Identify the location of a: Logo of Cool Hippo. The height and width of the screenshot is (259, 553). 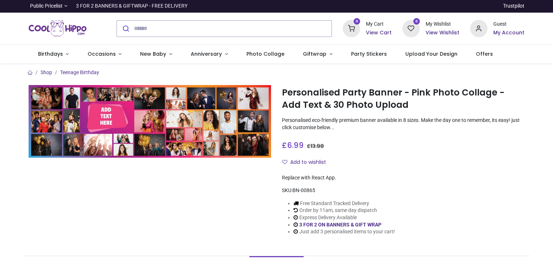
(58, 29).